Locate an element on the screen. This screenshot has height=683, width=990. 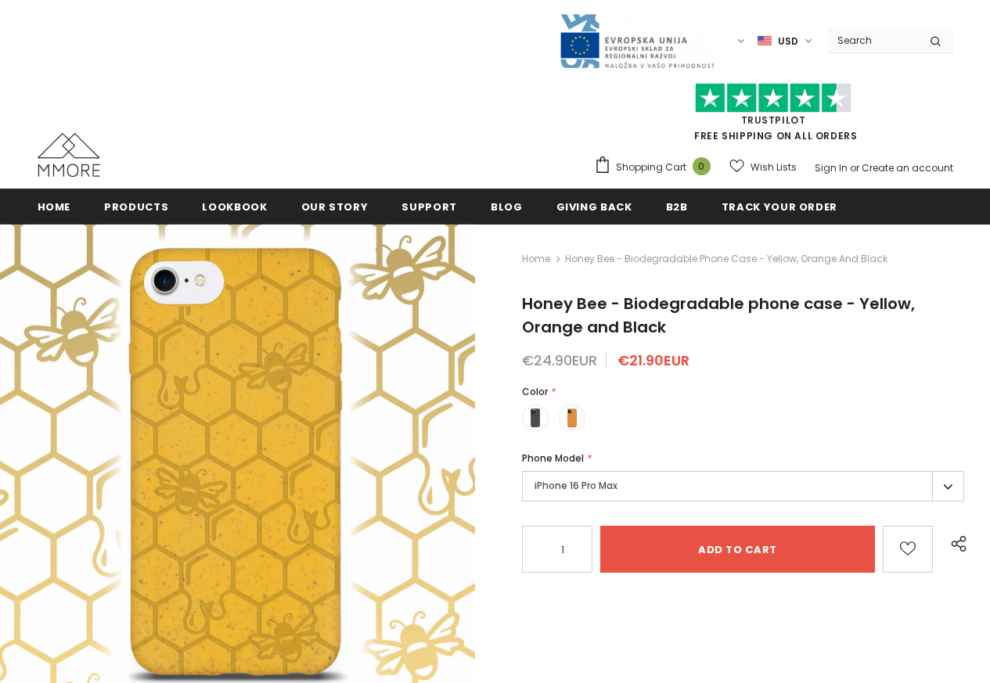
a: Shopping Cart 0 is located at coordinates (656, 167).